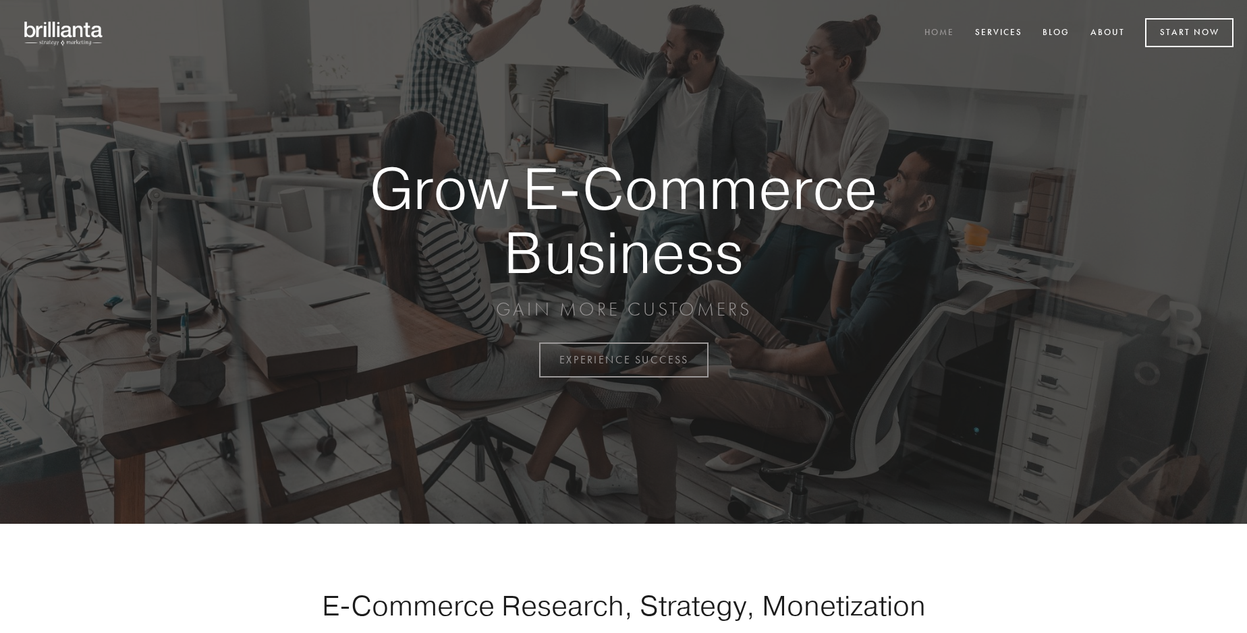  What do you see at coordinates (64, 33) in the screenshot?
I see `img: brillianta - research, strategy, marketing` at bounding box center [64, 33].